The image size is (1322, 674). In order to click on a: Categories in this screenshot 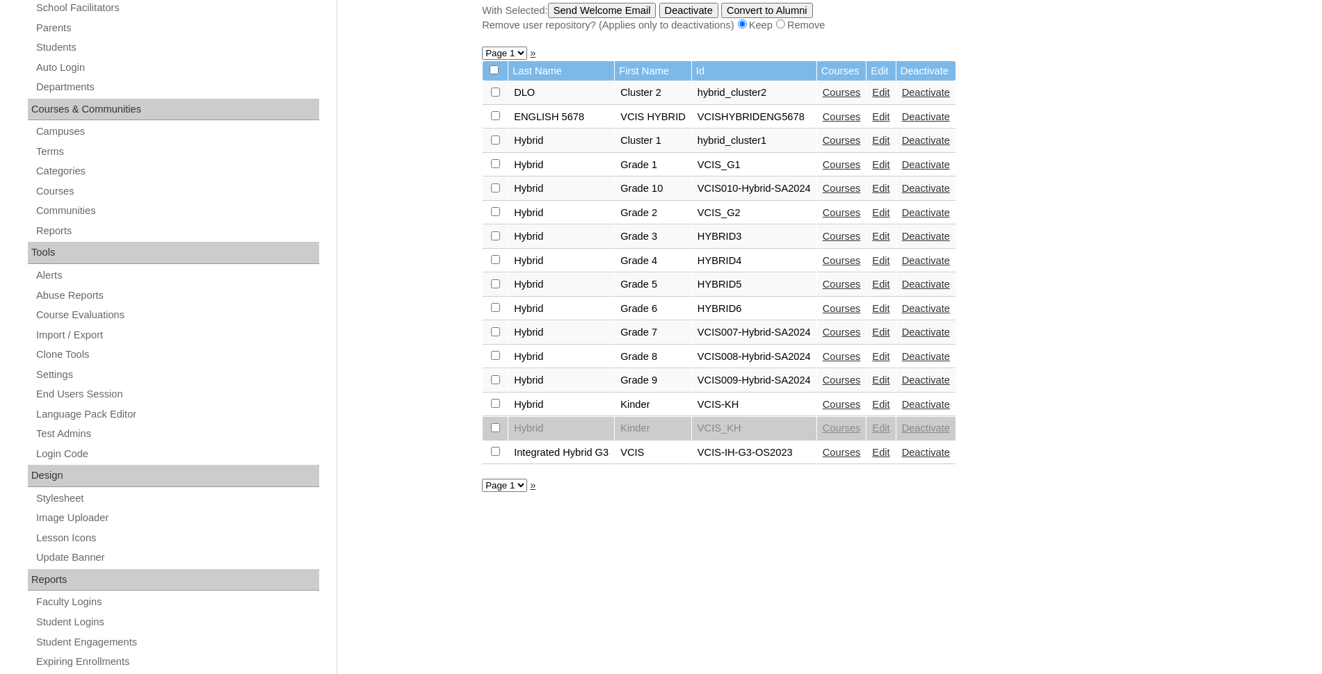, I will do `click(177, 171)`.